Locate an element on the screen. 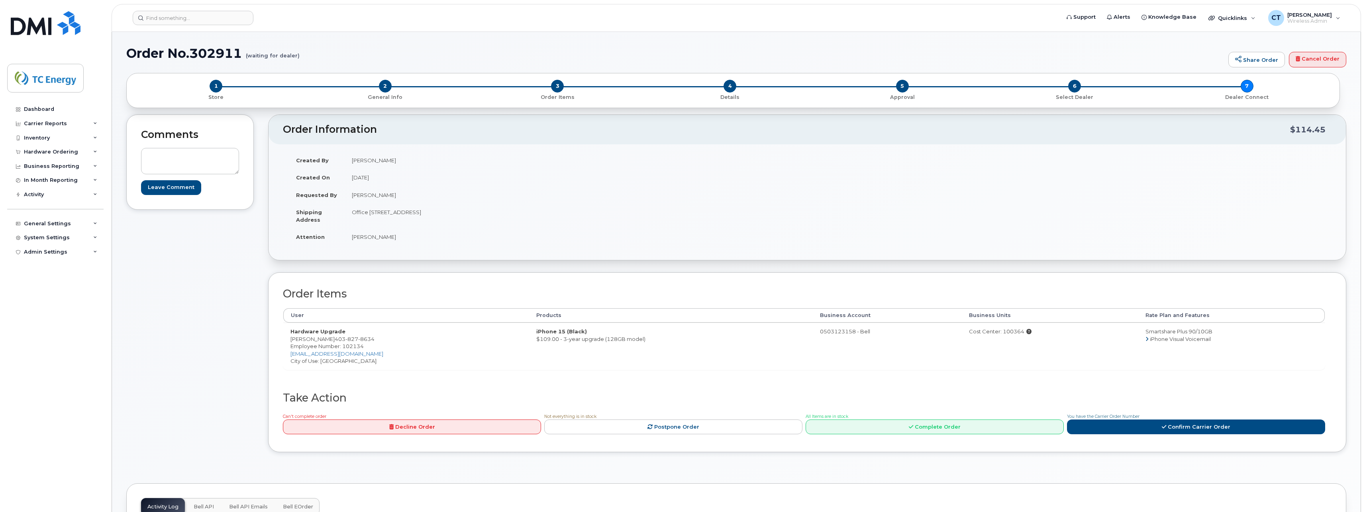  div: Cost Center: 100364 is located at coordinates (1050, 331).